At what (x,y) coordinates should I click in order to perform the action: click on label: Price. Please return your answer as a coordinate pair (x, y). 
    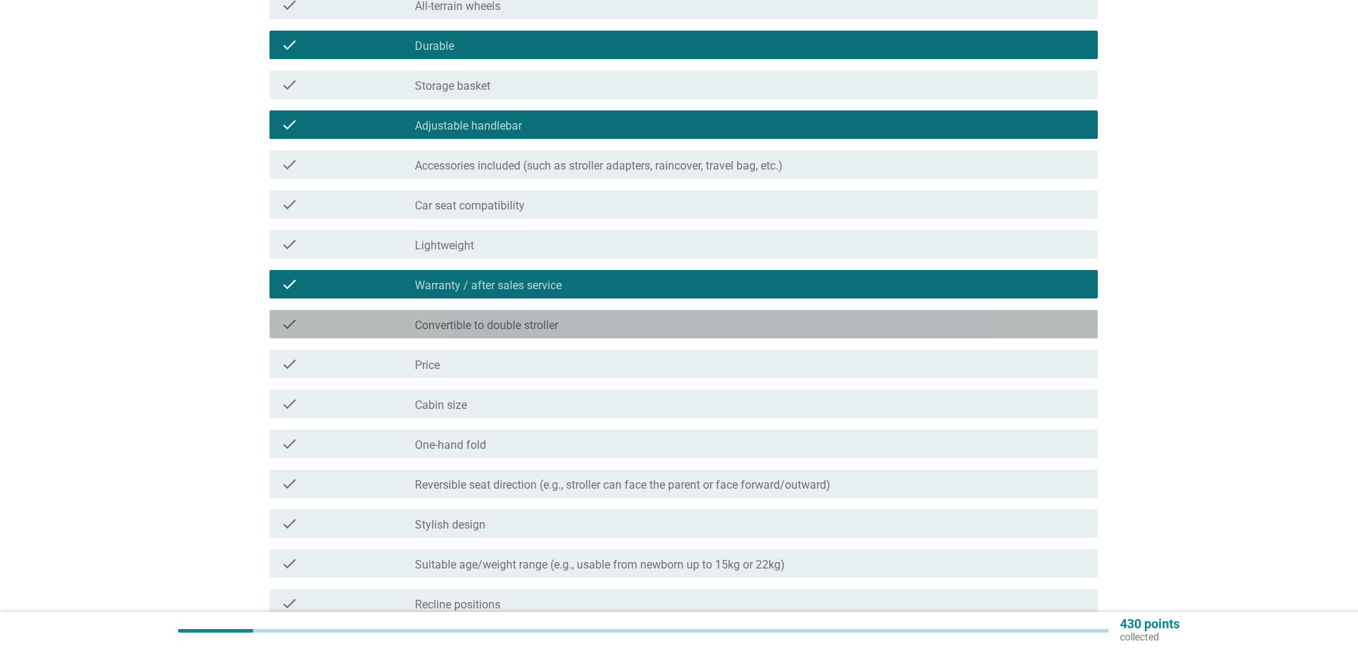
    Looking at the image, I should click on (427, 366).